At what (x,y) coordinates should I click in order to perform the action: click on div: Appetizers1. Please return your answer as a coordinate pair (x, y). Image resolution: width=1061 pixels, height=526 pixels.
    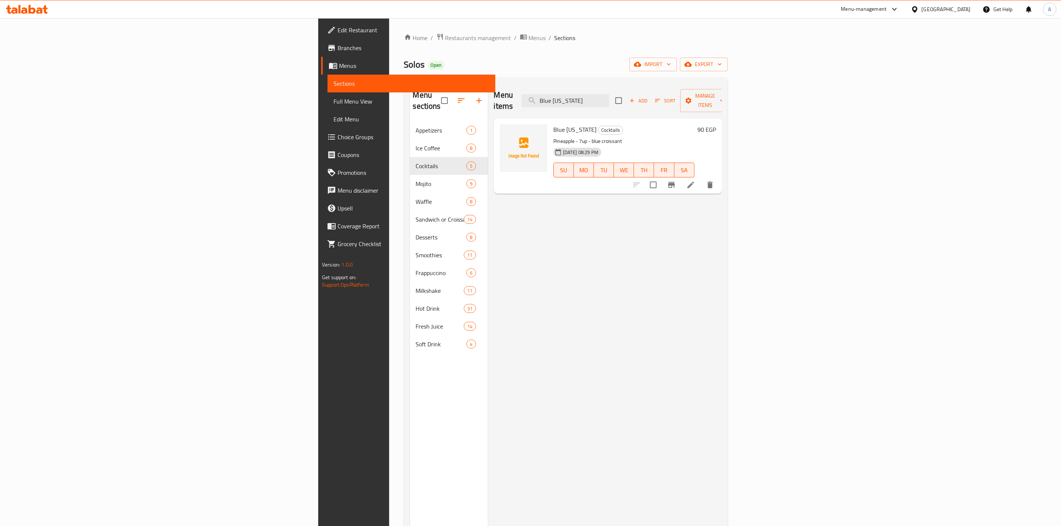
    Looking at the image, I should click on (449, 130).